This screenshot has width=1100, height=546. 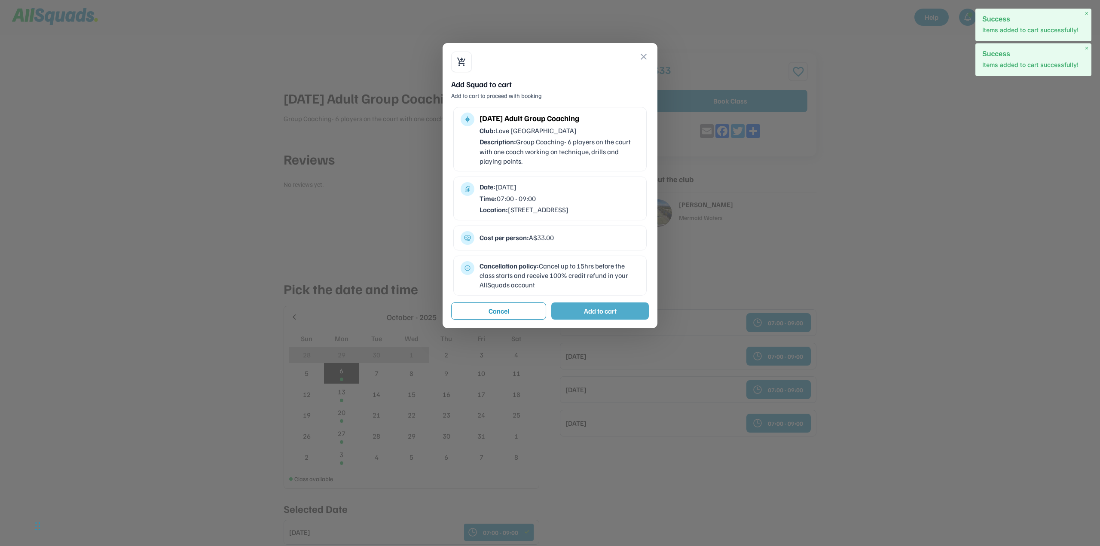 What do you see at coordinates (508, 199) in the screenshot?
I see `div: 07:00 - 09:00` at bounding box center [508, 199].